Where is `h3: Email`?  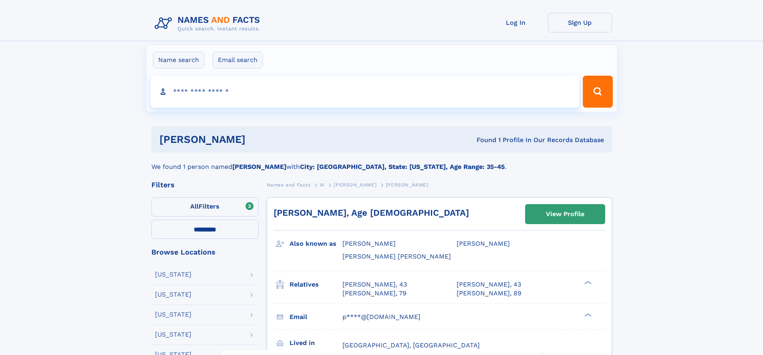
h3: Email is located at coordinates (316, 317).